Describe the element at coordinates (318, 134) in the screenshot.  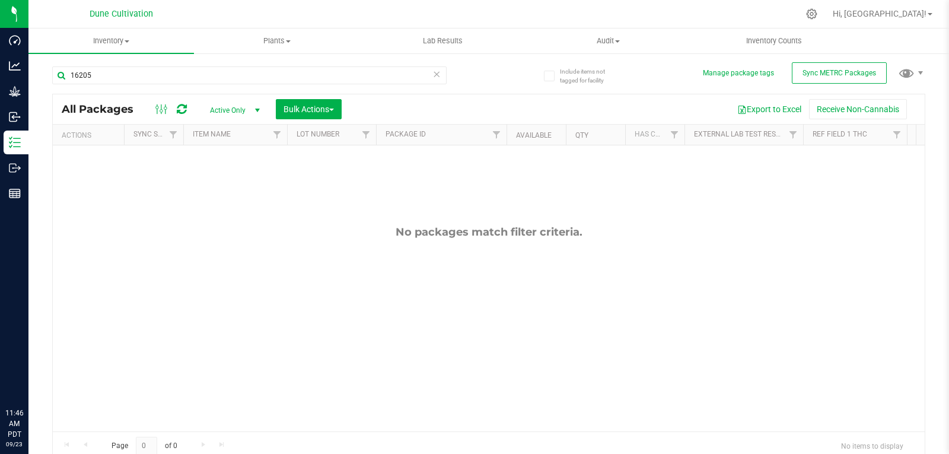
I see `a: Lot Number` at that location.